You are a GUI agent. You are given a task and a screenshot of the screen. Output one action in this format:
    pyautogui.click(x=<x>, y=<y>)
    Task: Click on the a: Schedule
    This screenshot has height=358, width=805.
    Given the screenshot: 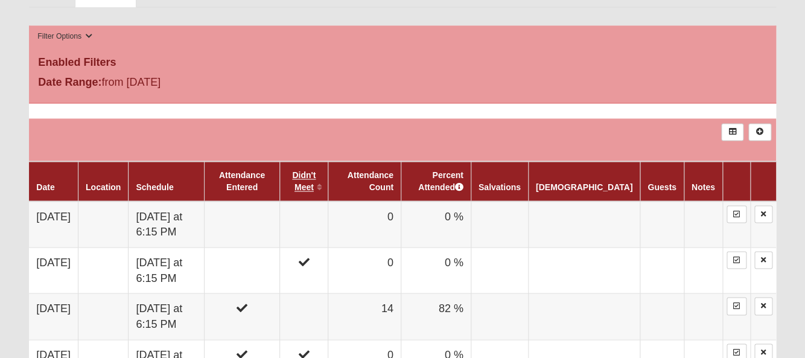 What is the action you would take?
    pyautogui.click(x=154, y=187)
    